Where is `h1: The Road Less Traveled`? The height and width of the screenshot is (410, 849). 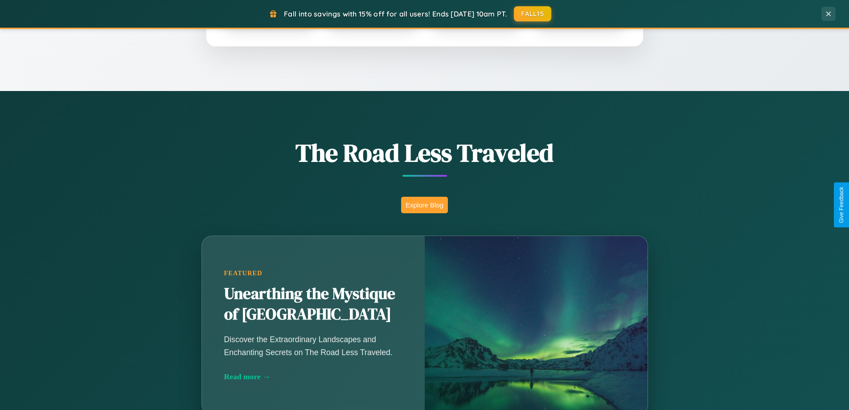 h1: The Road Less Traveled is located at coordinates (425, 152).